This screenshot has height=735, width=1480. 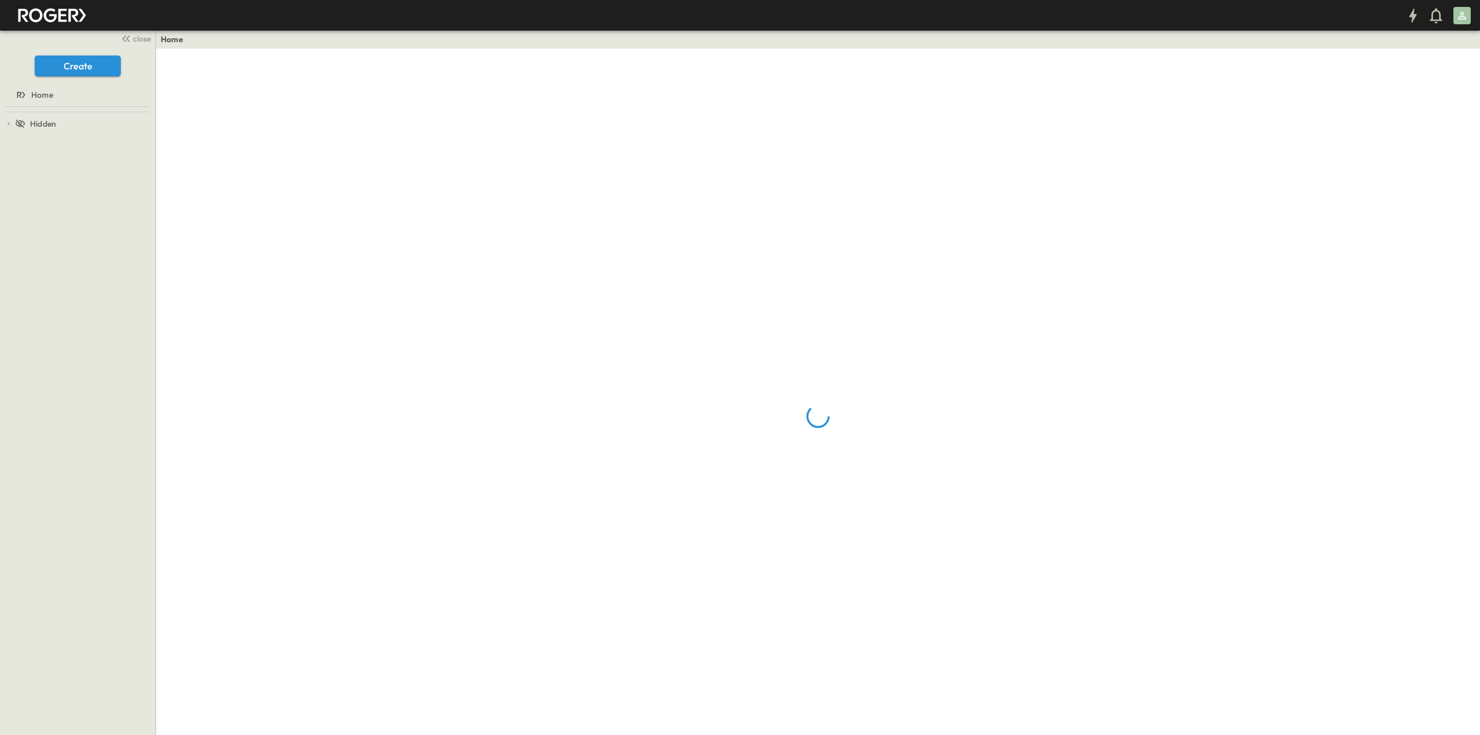 I want to click on button: Create, so click(x=77, y=66).